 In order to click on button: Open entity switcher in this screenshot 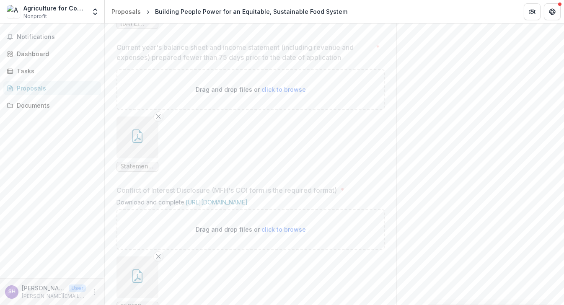, I will do `click(95, 12)`.